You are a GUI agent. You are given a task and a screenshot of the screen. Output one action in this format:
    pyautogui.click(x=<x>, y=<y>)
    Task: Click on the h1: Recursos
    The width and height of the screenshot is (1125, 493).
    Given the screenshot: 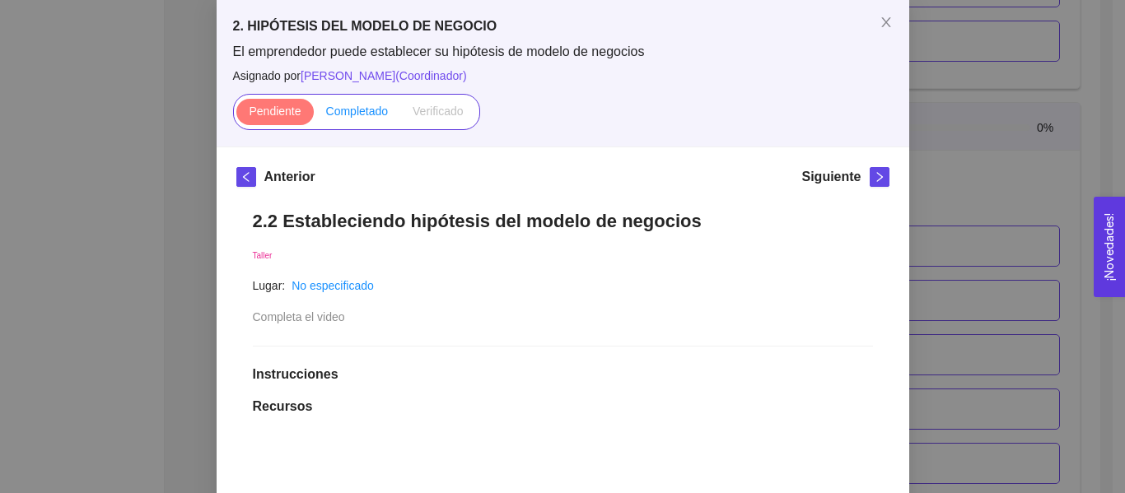 What is the action you would take?
    pyautogui.click(x=563, y=407)
    